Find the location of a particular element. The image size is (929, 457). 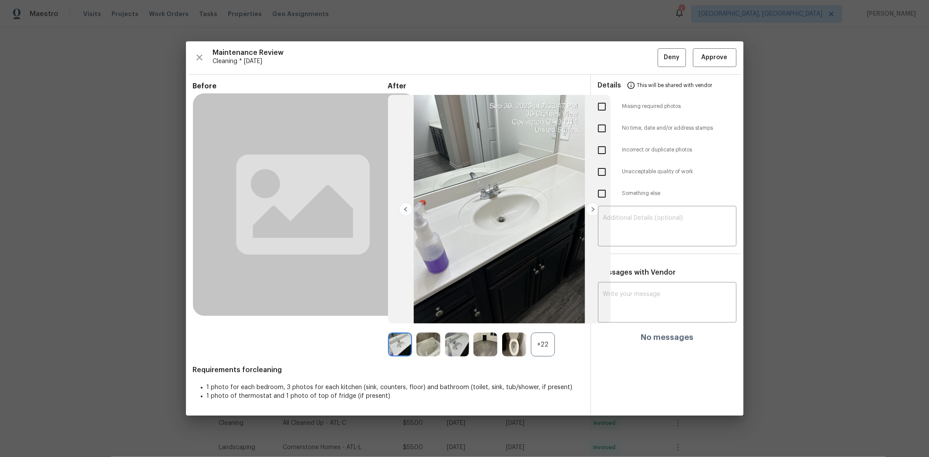

span: No time, date and/or address stamps is located at coordinates (679, 128).